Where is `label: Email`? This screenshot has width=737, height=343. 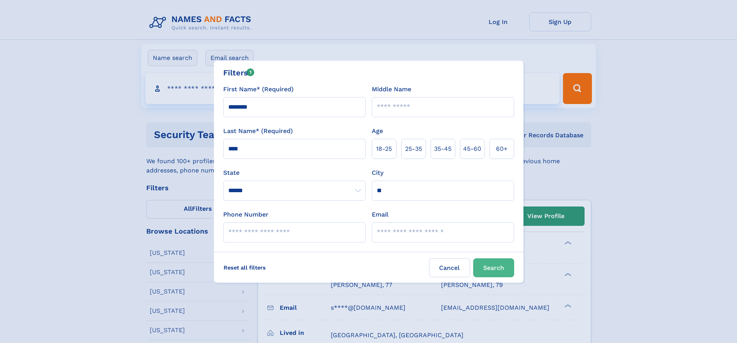 label: Email is located at coordinates (380, 215).